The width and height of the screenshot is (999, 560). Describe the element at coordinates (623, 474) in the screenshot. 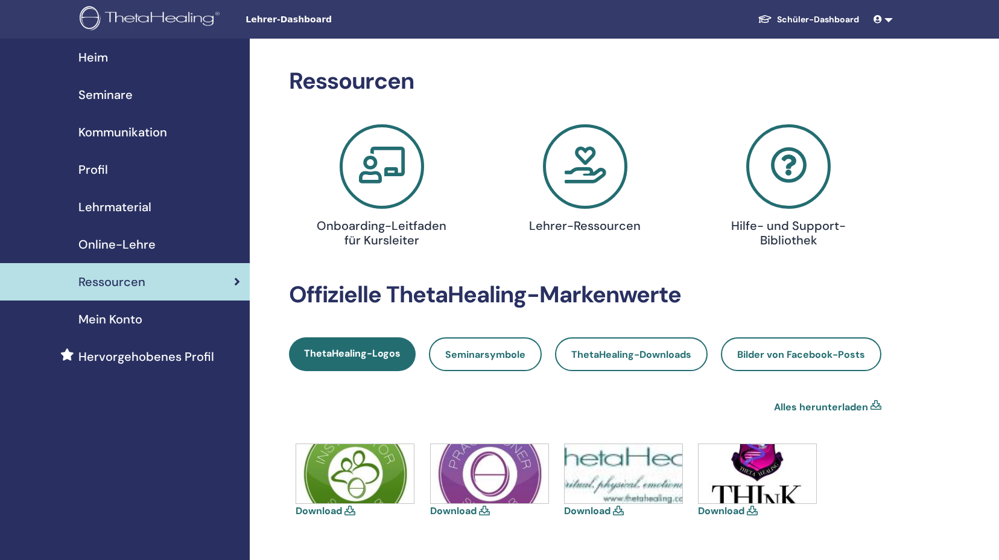

I see `img: thetahealing-logo-a-copy.jpg` at that location.